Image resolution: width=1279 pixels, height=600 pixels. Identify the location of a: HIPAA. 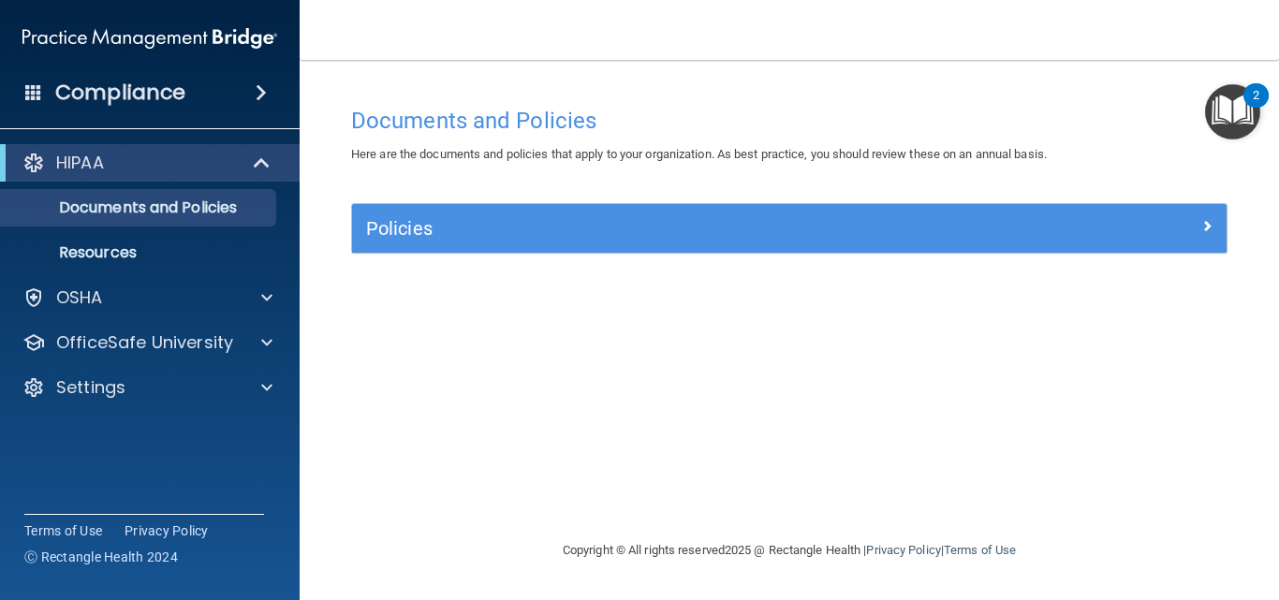
(147, 163).